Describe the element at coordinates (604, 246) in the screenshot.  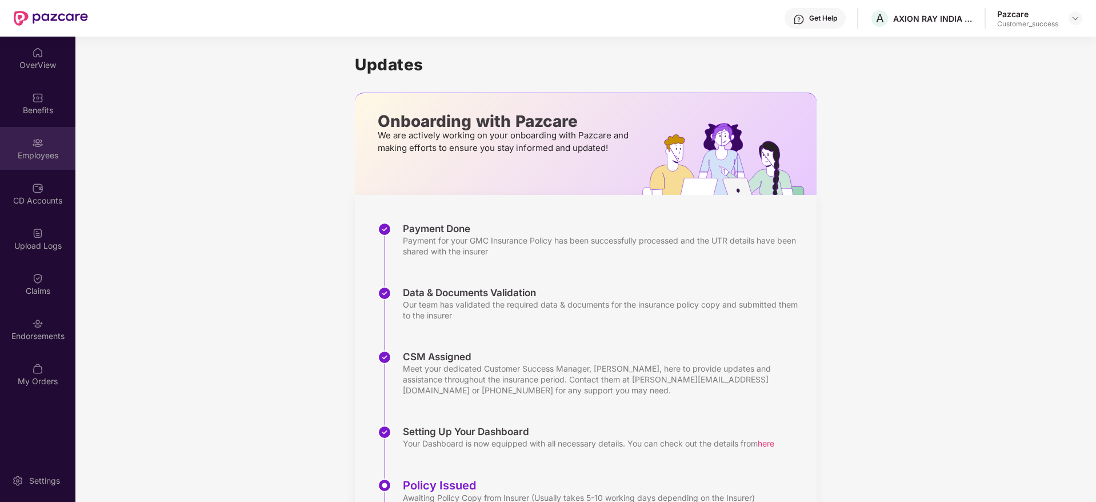
I see `div: Payment for your GMC Insurance Policy has been successfully processed and the UTR details have be...` at that location.